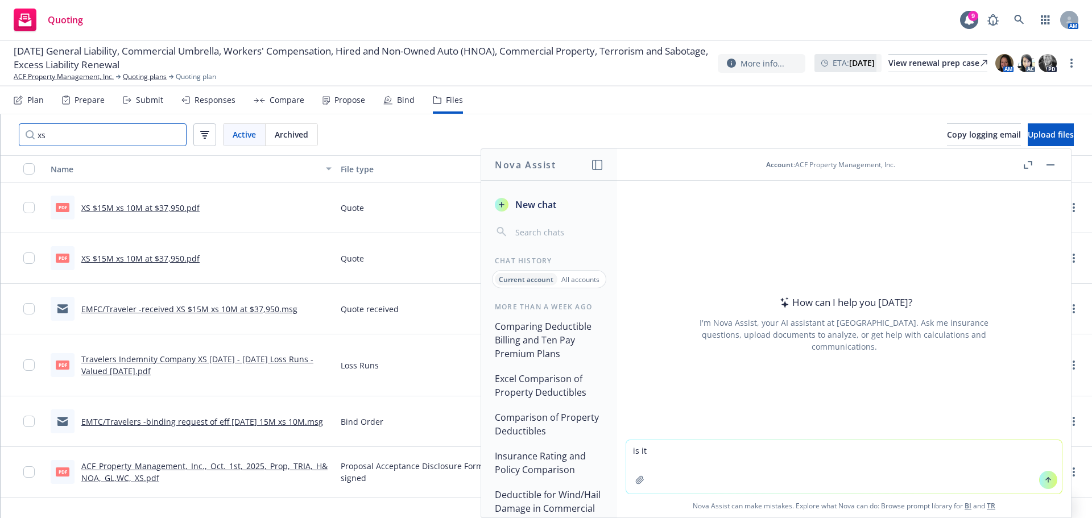 This screenshot has width=1092, height=518. Describe the element at coordinates (189, 309) in the screenshot. I see `a: EMFC/Traveler -received XS $15M xs 10M at $37,950.msg` at that location.